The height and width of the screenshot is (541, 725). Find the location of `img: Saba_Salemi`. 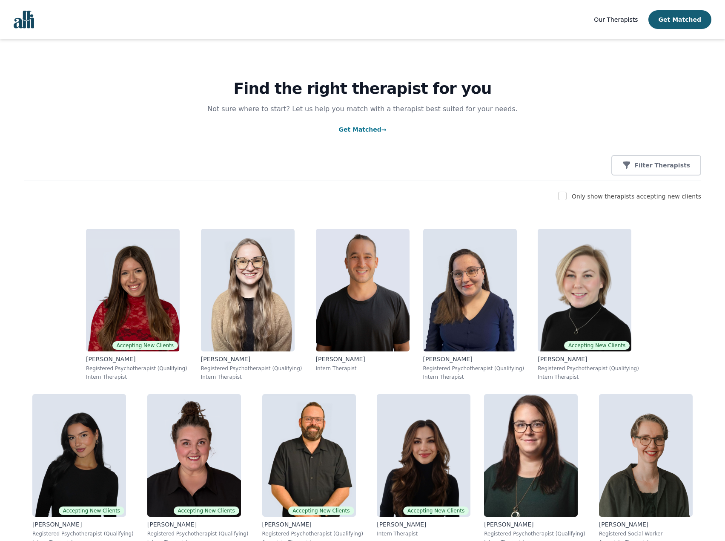

img: Saba_Salemi is located at coordinates (424, 455).